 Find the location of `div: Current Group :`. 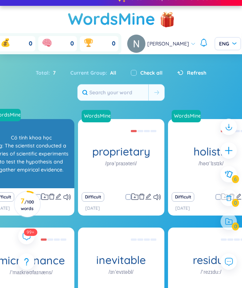

div: Current Group : is located at coordinates (93, 73).